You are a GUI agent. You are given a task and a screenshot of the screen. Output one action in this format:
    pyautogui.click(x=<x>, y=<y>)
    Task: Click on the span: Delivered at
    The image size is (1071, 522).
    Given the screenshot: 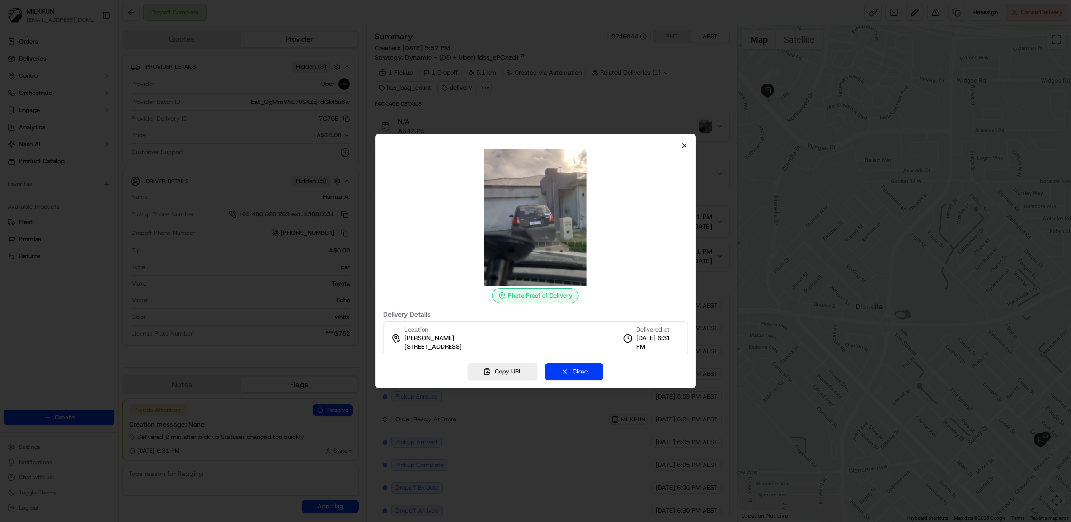 What is the action you would take?
    pyautogui.click(x=658, y=330)
    